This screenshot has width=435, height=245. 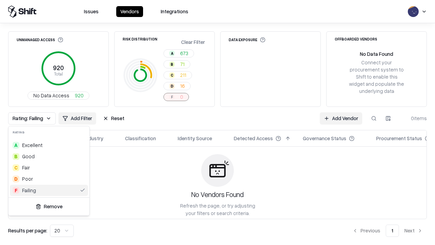 I want to click on div: Rating, so click(x=49, y=132).